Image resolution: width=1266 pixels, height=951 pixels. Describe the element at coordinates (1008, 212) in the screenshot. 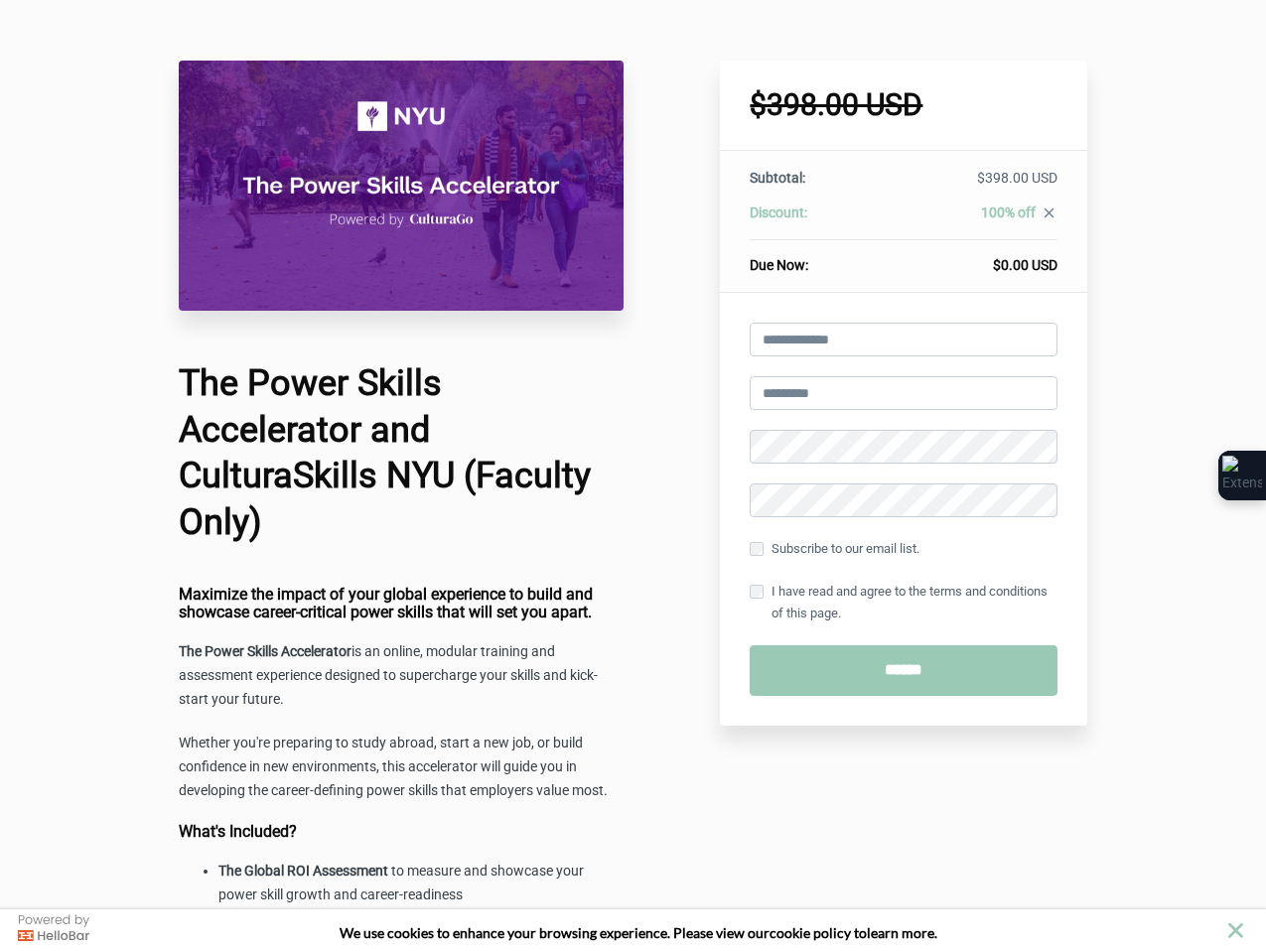

I see `span: 100% off` at that location.